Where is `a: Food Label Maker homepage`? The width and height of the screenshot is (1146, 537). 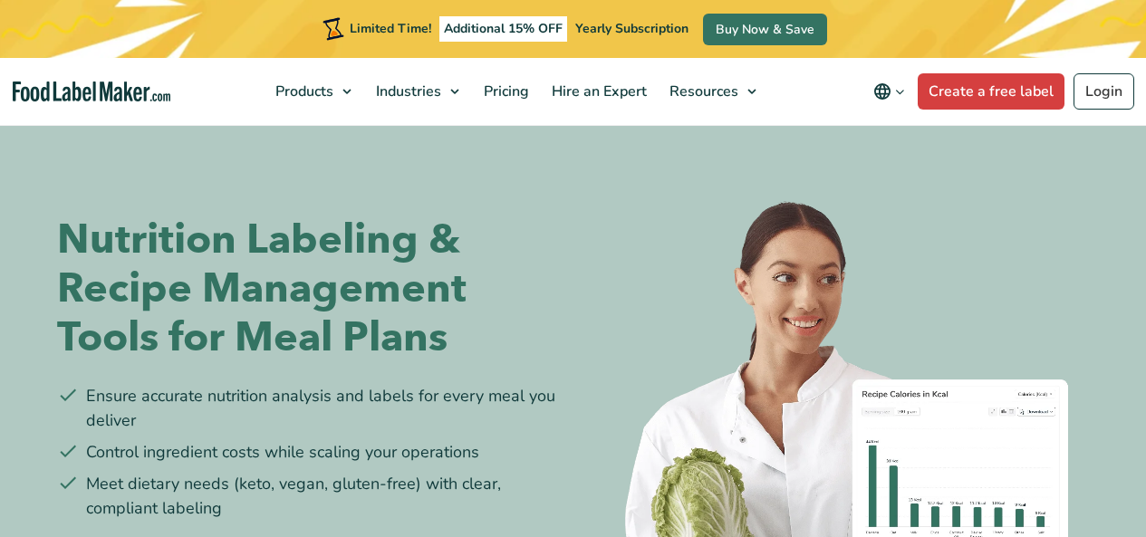
a: Food Label Maker homepage is located at coordinates (92, 92).